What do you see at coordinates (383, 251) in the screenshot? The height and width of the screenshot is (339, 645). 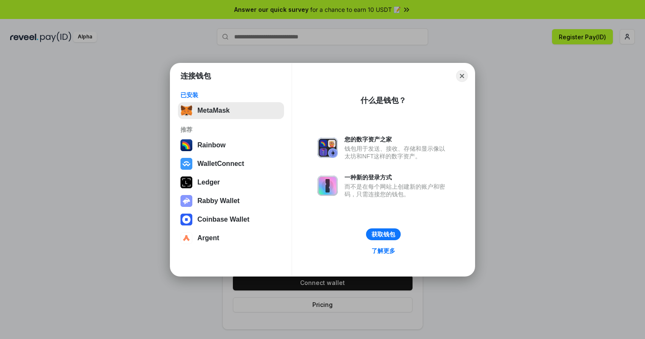 I see `div: 了解更多` at bounding box center [383, 251].